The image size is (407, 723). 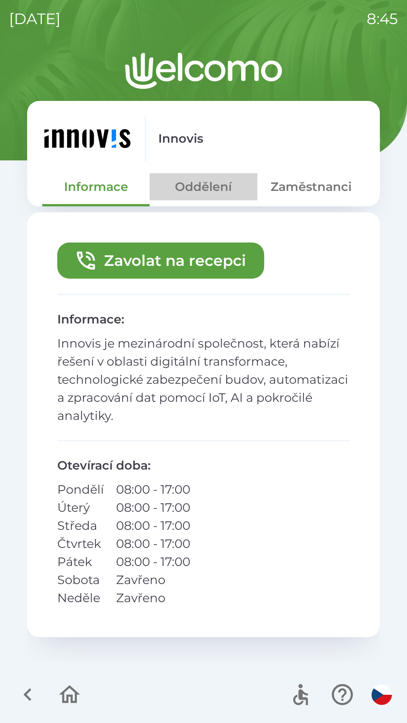 I want to click on p: Pátek, so click(x=81, y=562).